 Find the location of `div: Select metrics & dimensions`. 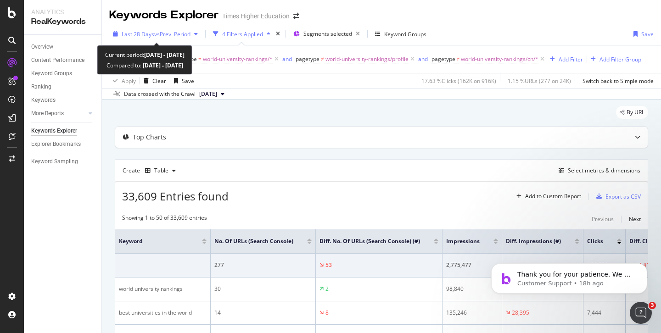

div: Select metrics & dimensions is located at coordinates (604, 170).